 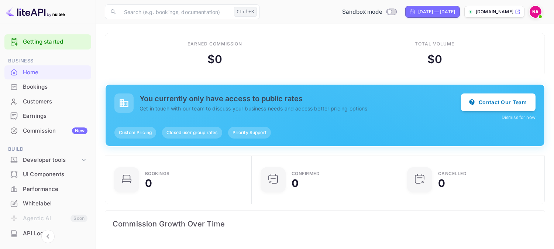 What do you see at coordinates (536, 12) in the screenshot?
I see `img: Nabil all` at bounding box center [536, 12].